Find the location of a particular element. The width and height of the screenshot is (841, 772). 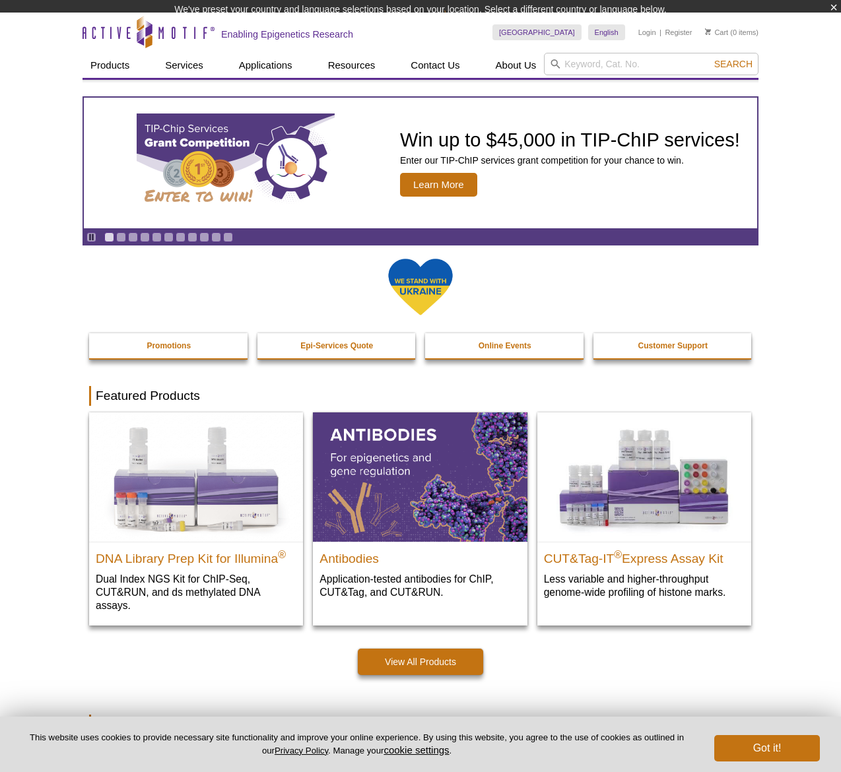

a: Go to slide 5 is located at coordinates (156, 237).